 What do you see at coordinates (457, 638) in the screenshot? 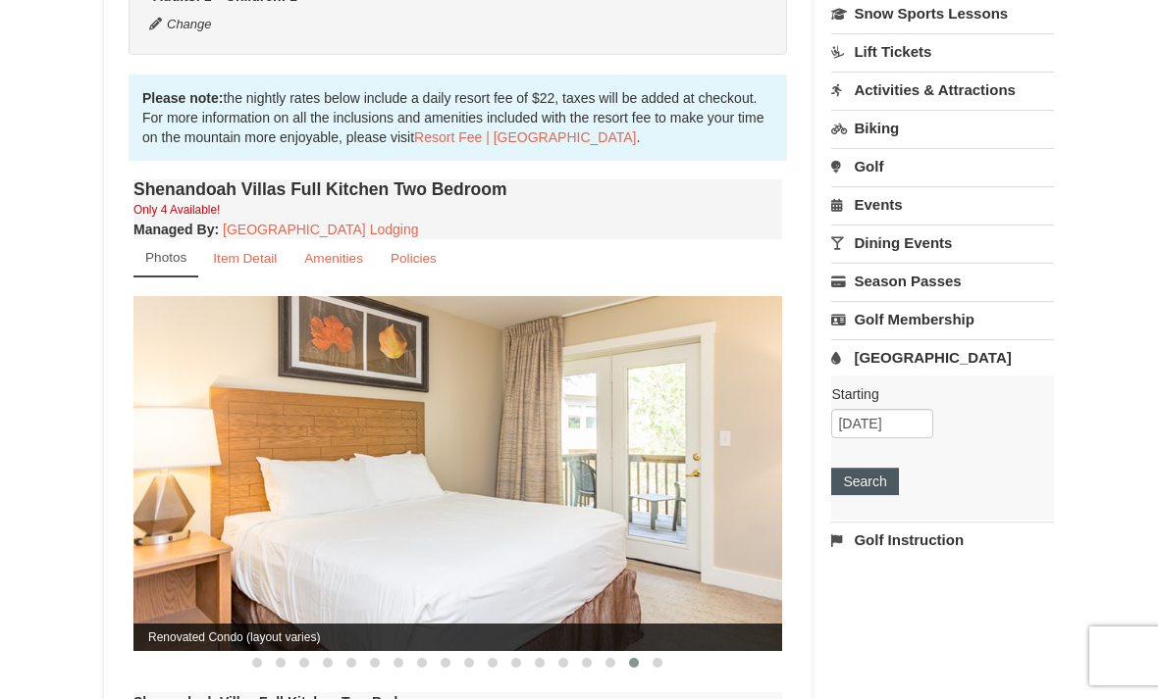
I see `span: Renovated Condo (layout varies)` at bounding box center [457, 638].